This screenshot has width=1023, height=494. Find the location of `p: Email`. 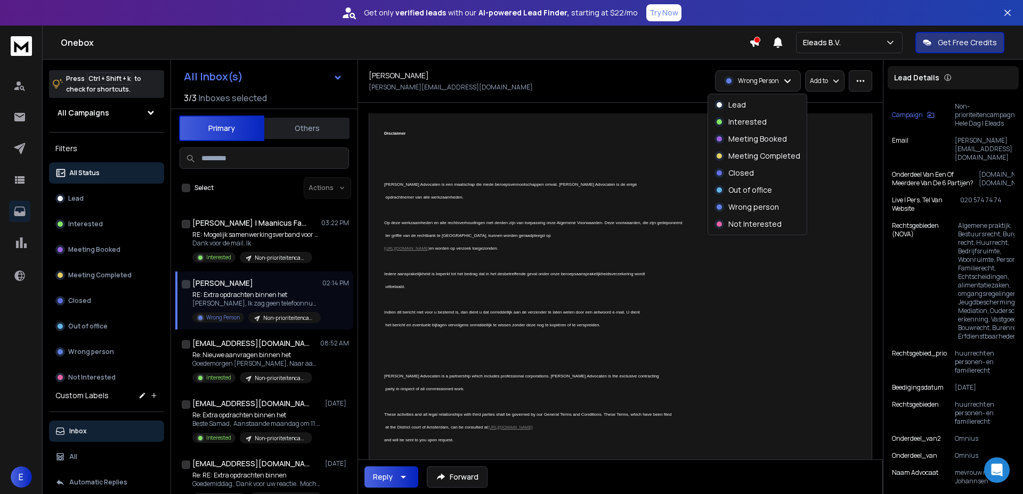

p: Email is located at coordinates (900, 149).